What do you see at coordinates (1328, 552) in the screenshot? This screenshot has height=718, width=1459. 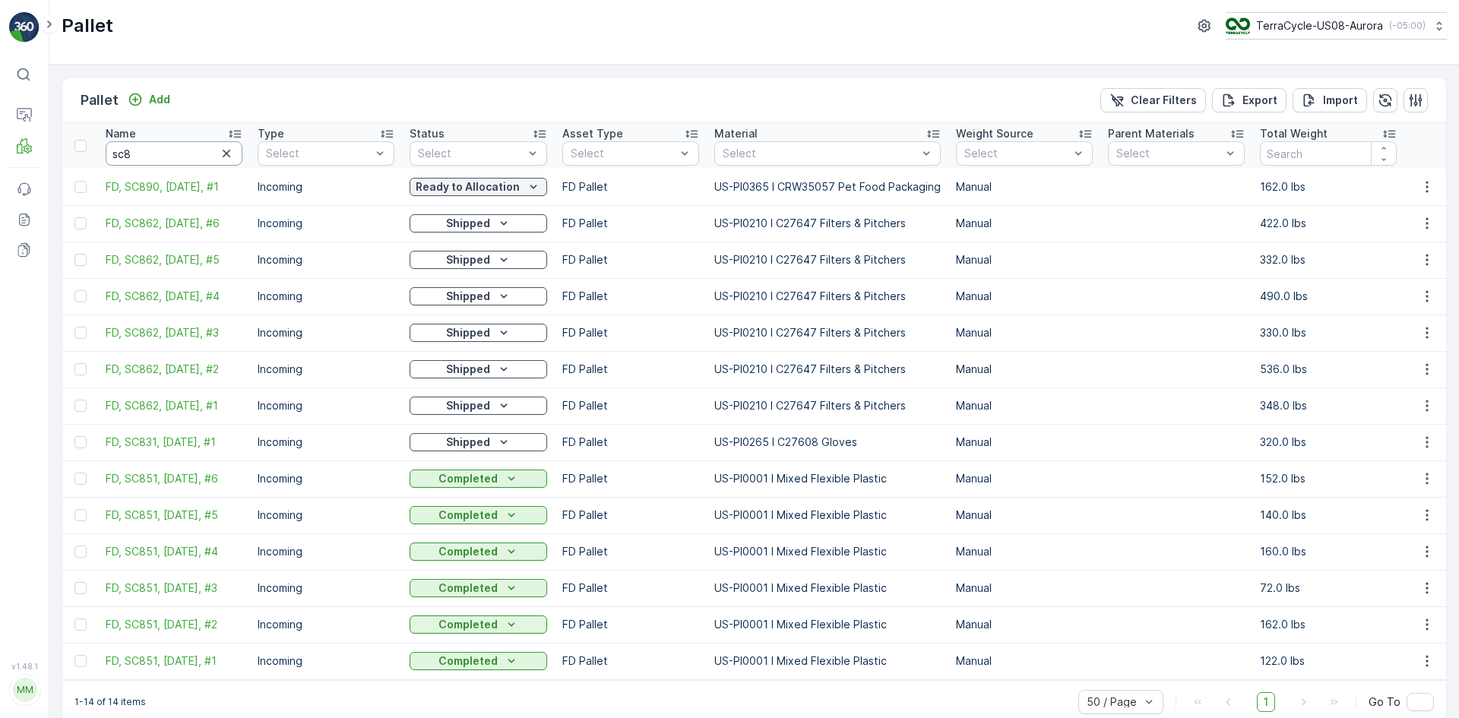 I see `td: 160.0 lbs` at bounding box center [1328, 552].